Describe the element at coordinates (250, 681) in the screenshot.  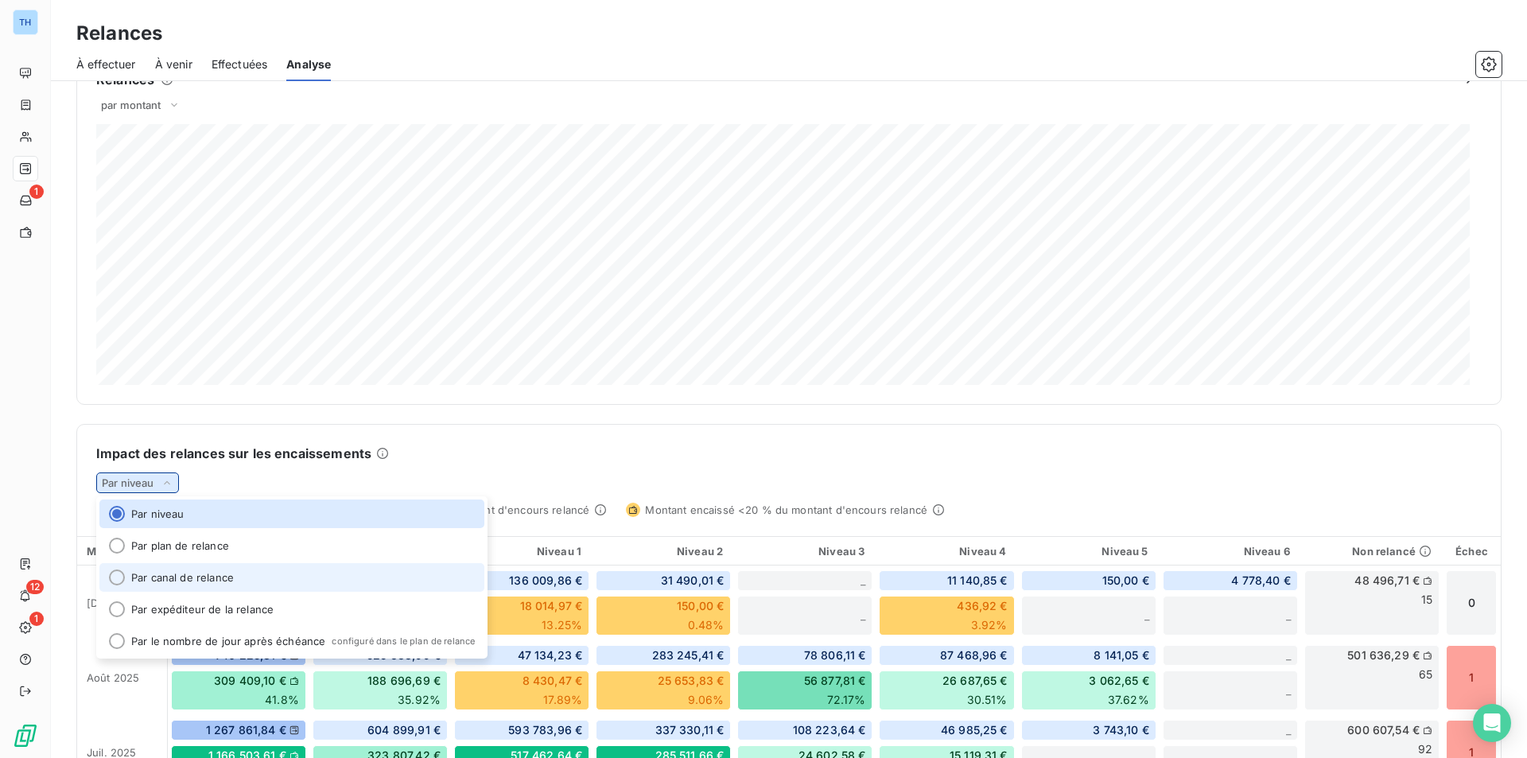
I see `span: 309 409,10 €` at that location.